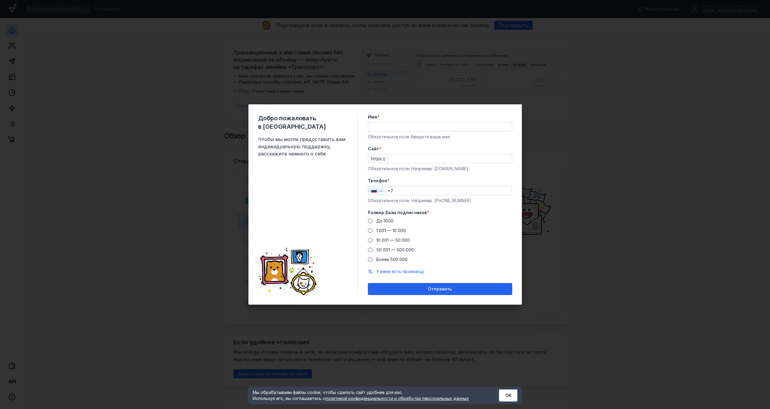  What do you see at coordinates (397, 398) in the screenshot?
I see `a: политикой конфиденциальности и обработки персональных данных` at bounding box center [397, 398].